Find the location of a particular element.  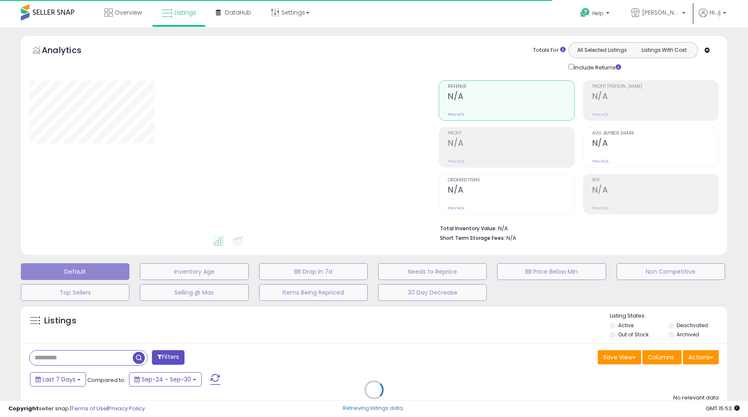

div: Totals For is located at coordinates (550, 50).